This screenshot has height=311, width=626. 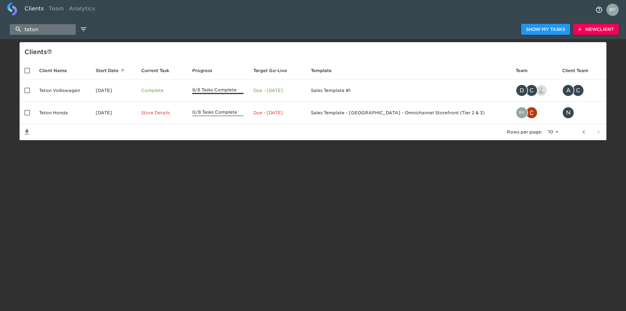 I want to click on span: Target Go-Live, so click(x=274, y=71).